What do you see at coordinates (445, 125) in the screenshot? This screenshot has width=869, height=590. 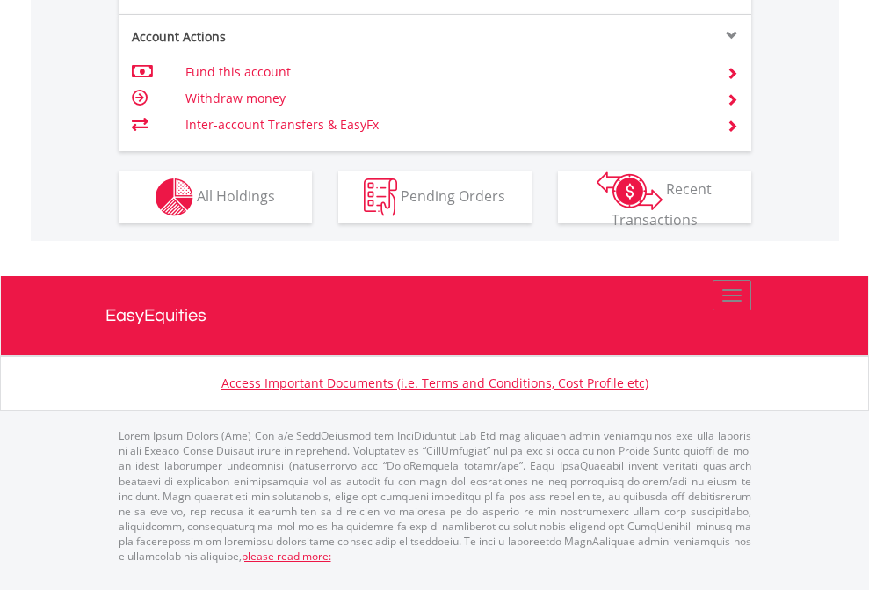 I see `td: Inter-account Transfers & EasyFx` at bounding box center [445, 125].